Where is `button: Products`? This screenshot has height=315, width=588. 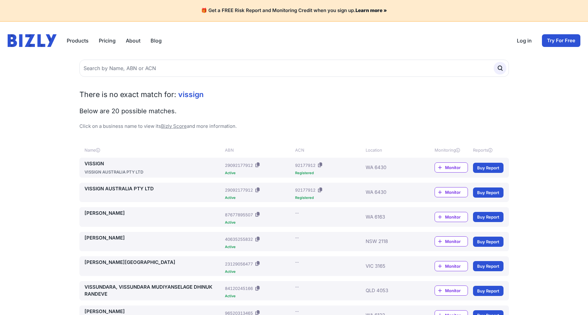
button: Products is located at coordinates (77, 41).